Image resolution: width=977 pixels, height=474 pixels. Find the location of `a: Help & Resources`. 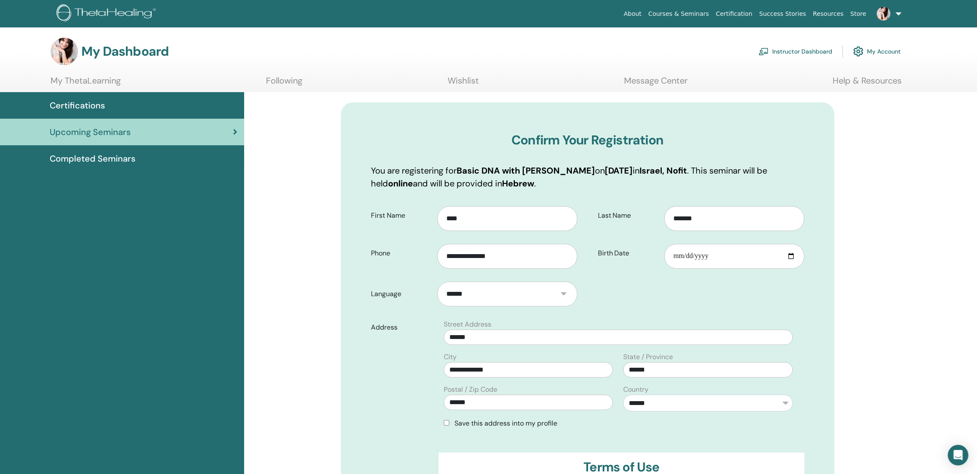

a: Help & Resources is located at coordinates (867, 84).